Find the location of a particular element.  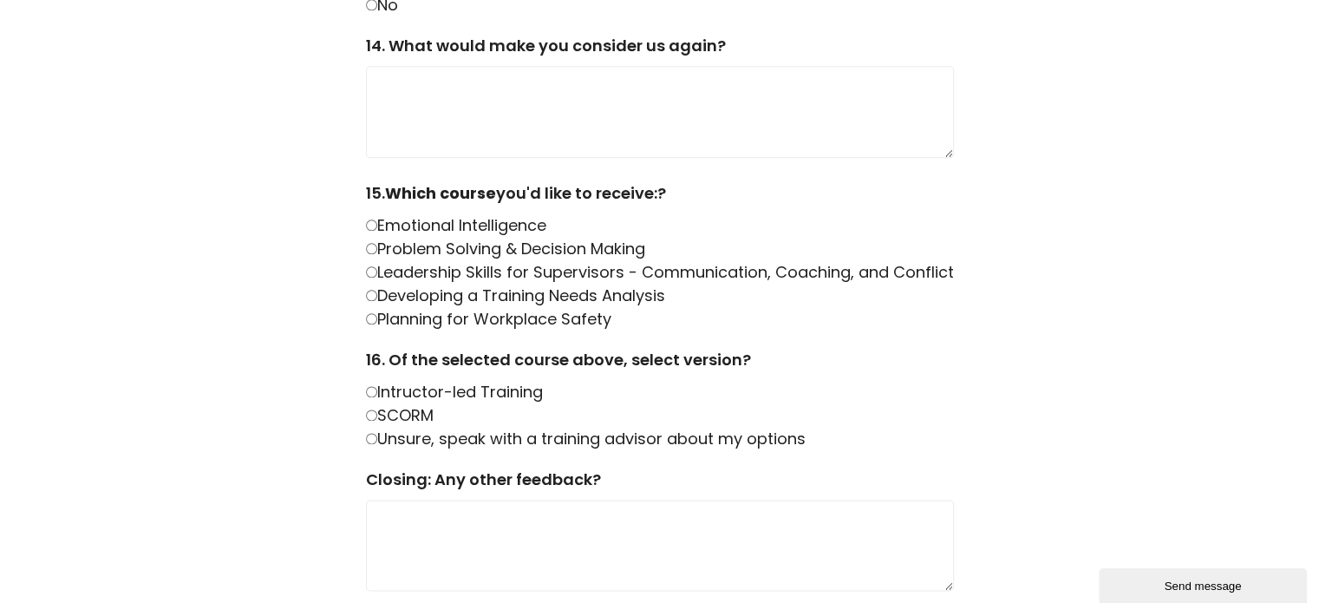

input: Intructor-led Training is located at coordinates (371, 391).